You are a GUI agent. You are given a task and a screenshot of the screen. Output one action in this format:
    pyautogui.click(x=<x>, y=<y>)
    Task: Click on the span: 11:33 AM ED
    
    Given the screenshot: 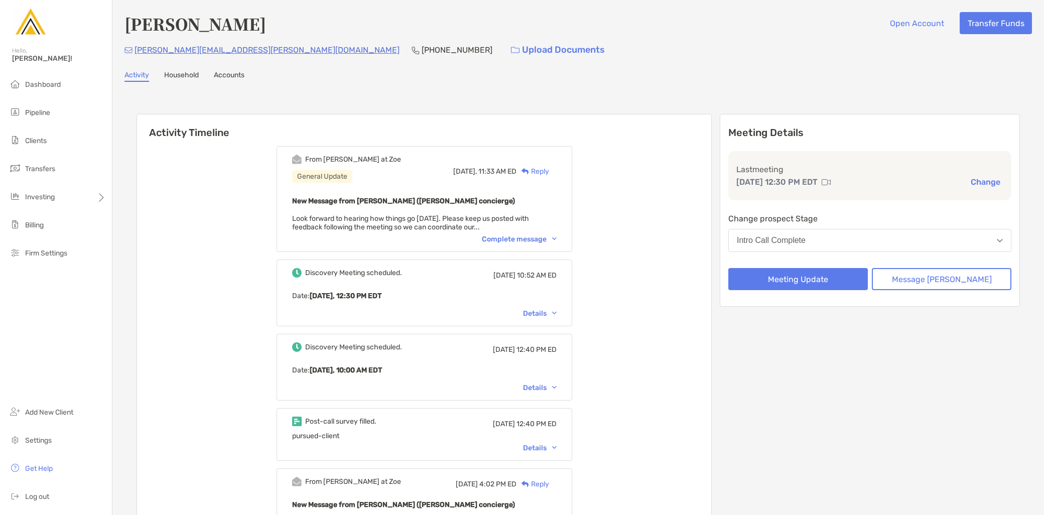 What is the action you would take?
    pyautogui.click(x=497, y=171)
    